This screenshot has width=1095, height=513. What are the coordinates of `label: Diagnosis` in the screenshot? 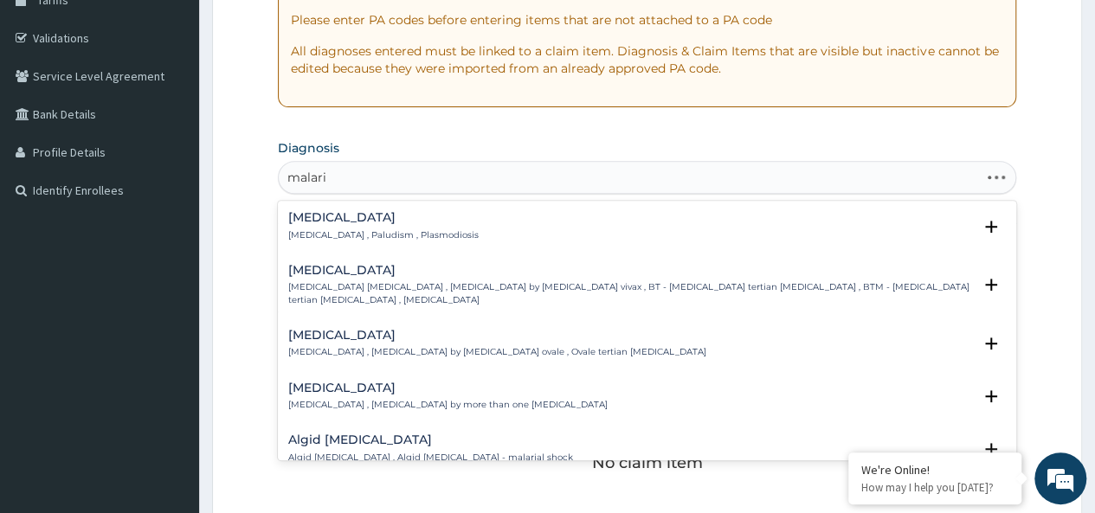 It's located at (308, 148).